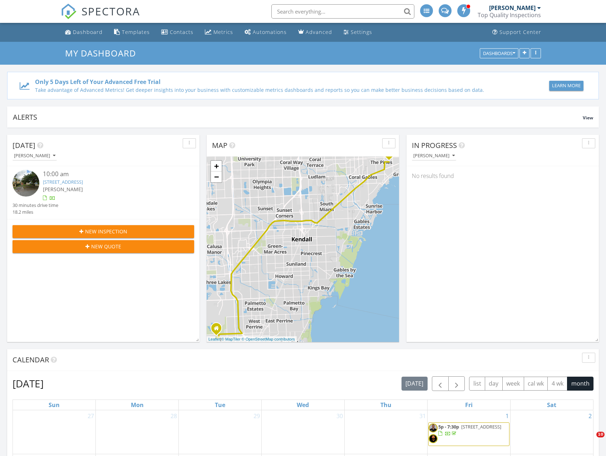 The height and width of the screenshot is (456, 606). I want to click on a: Support Center, so click(517, 32).